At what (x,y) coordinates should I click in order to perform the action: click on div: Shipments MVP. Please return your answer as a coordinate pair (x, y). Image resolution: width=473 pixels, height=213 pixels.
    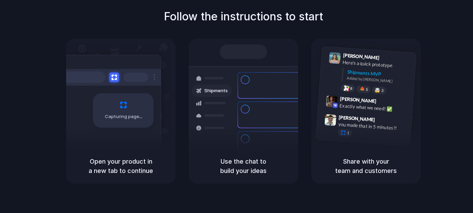
    Looking at the image, I should click on (378, 74).